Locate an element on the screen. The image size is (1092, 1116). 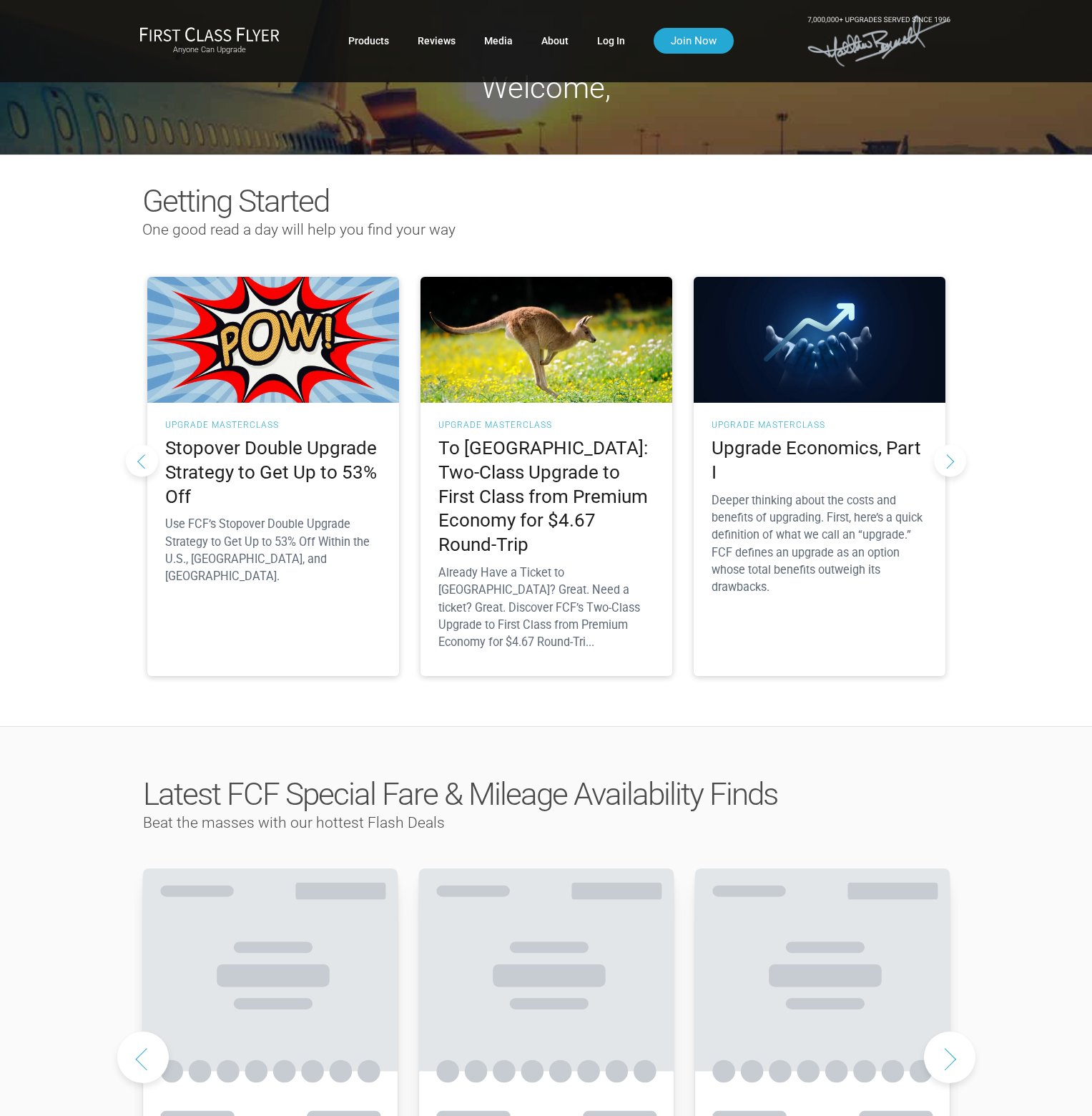
a: Reviews is located at coordinates (436, 40).